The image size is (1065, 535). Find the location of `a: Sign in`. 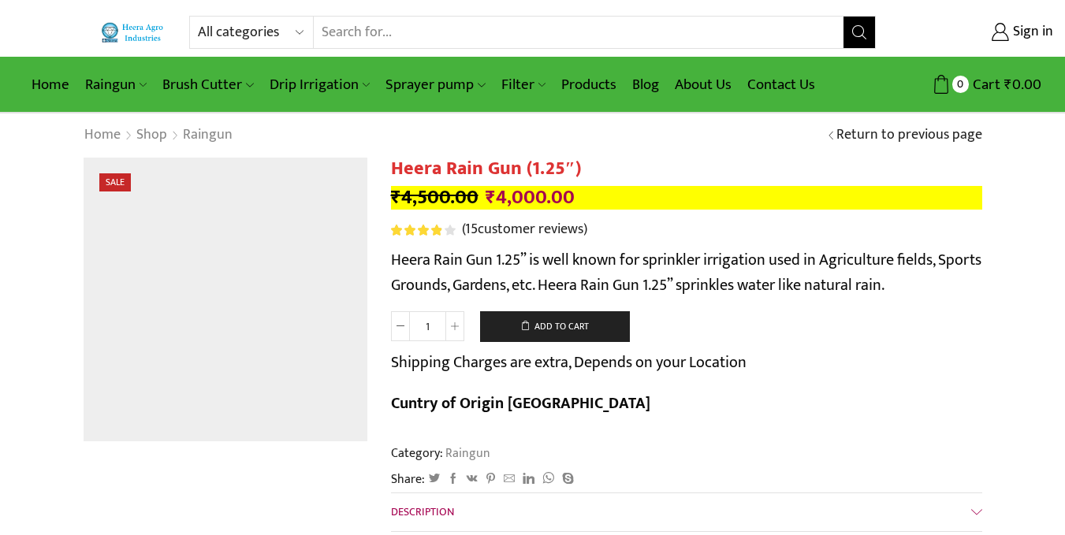

a: Sign in is located at coordinates (976, 32).